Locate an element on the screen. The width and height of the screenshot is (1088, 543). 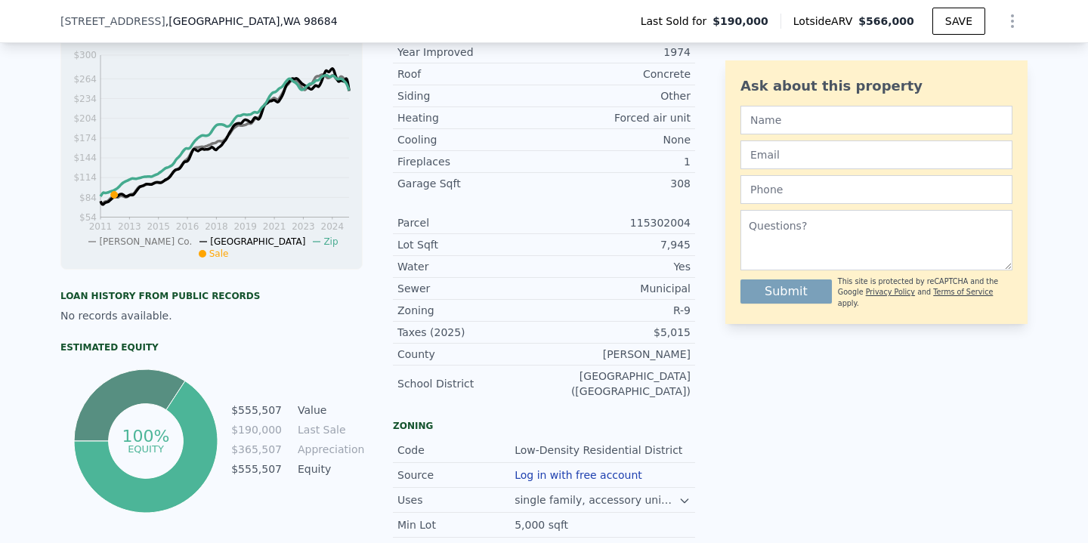
div: Yes is located at coordinates (618, 267).